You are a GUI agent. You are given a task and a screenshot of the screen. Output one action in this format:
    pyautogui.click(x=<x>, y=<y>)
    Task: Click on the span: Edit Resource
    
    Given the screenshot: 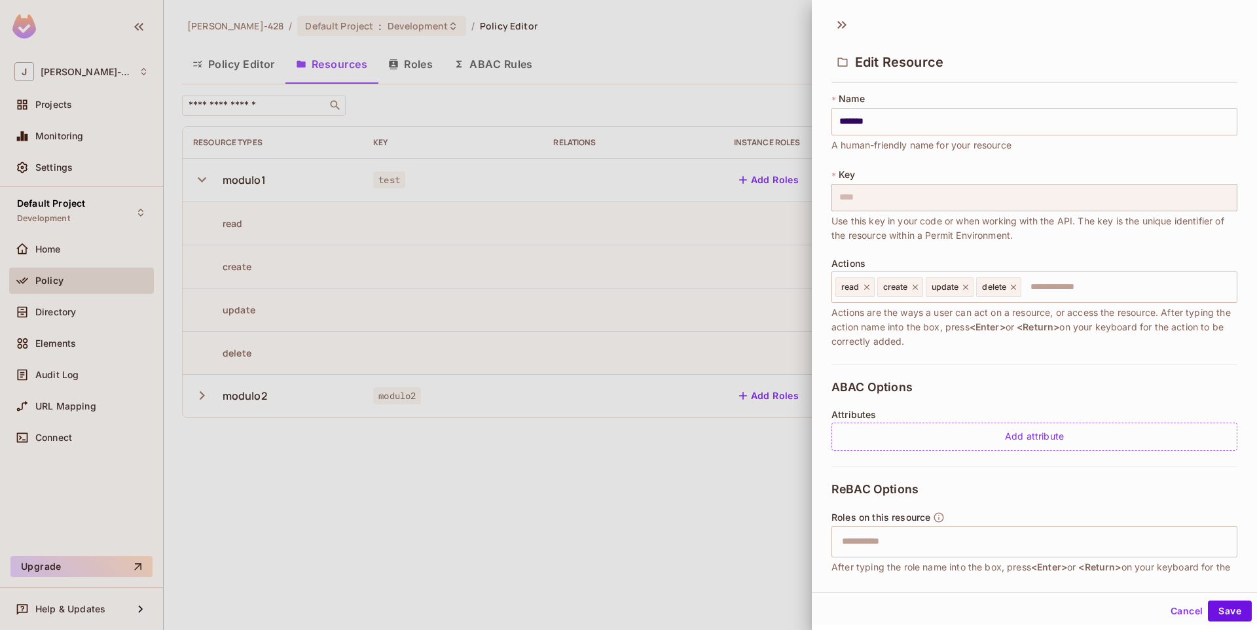 What is the action you would take?
    pyautogui.click(x=899, y=62)
    